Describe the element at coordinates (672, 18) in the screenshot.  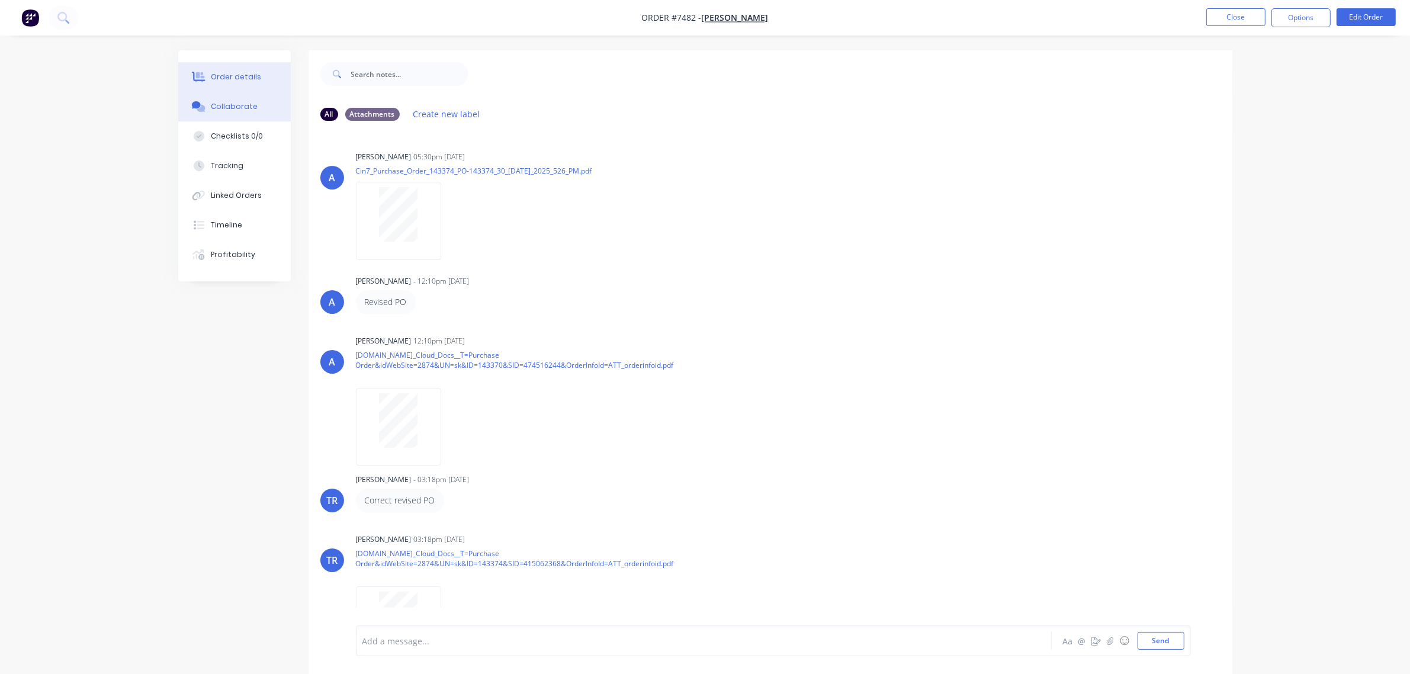
I see `span: Order #7482 -` at that location.